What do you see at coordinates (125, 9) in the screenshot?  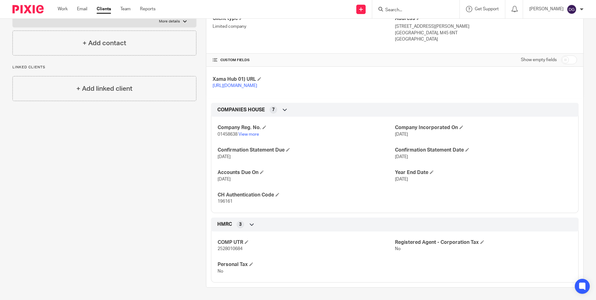 I see `a: Team` at bounding box center [125, 9].